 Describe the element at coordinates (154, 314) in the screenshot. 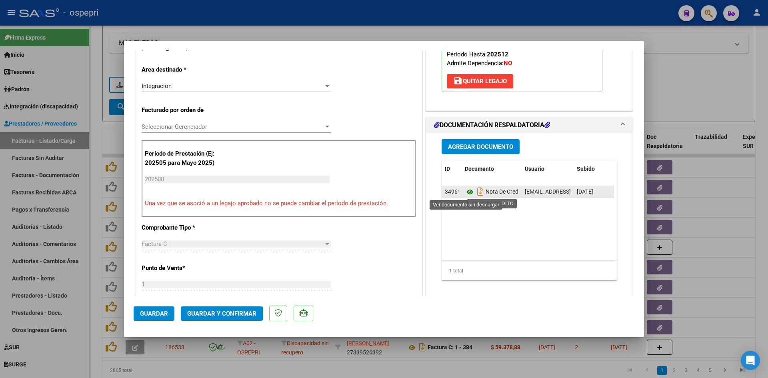

I see `button: Guardar` at that location.